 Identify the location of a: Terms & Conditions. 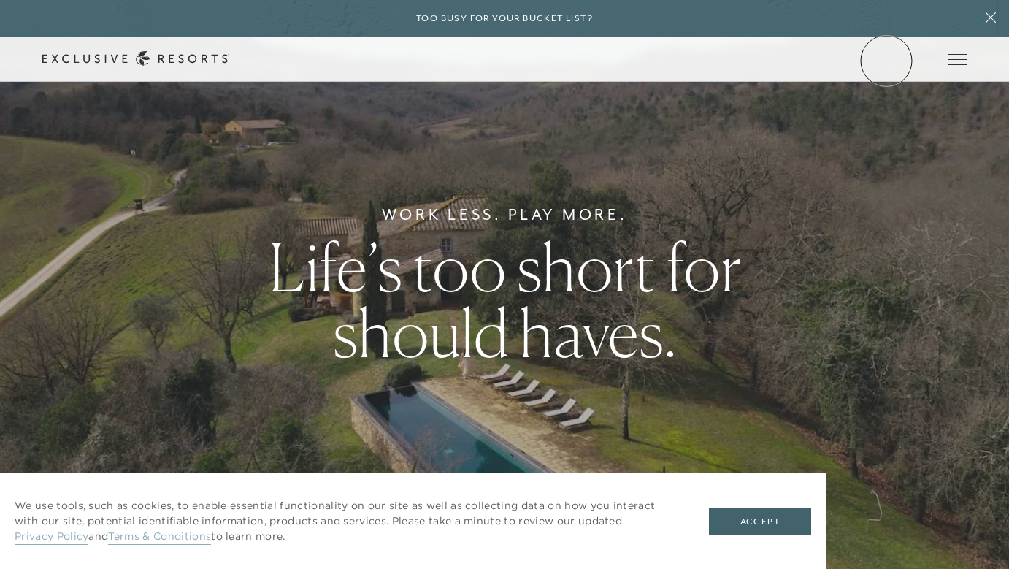
(159, 537).